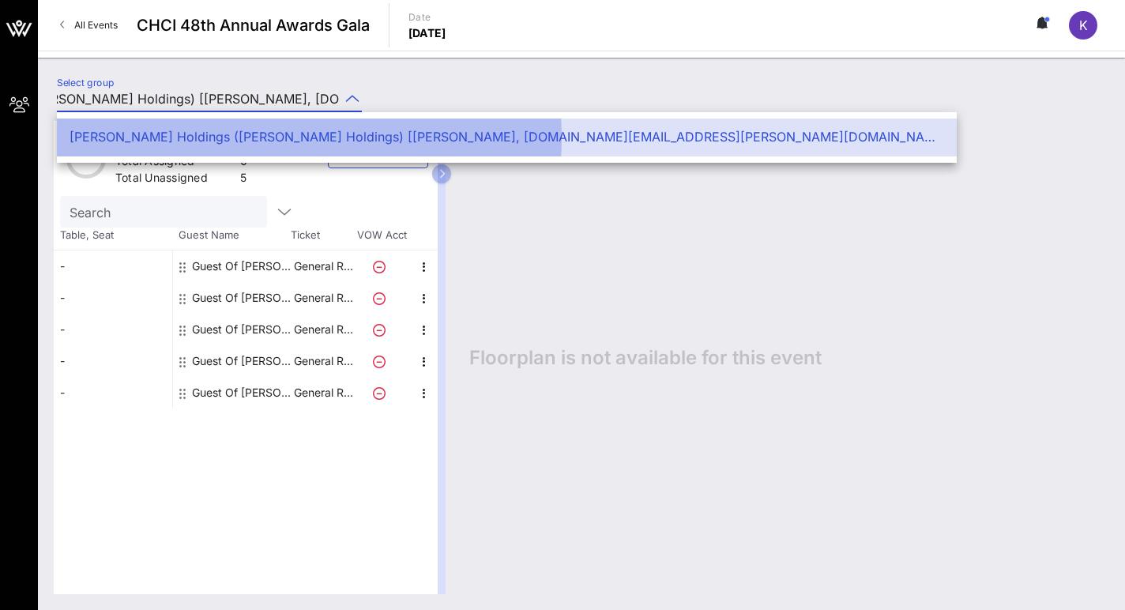  Describe the element at coordinates (175, 179) in the screenshot. I see `div: Total Unassigned` at that location.